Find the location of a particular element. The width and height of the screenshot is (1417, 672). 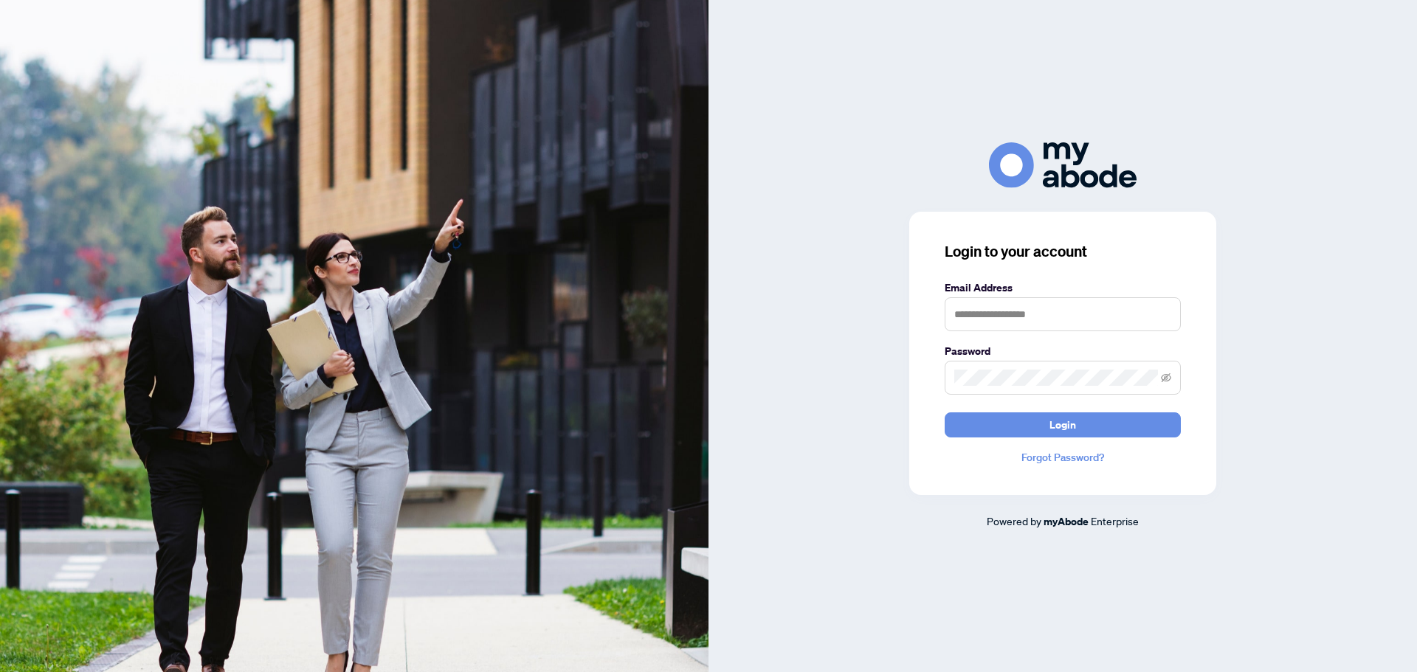

label: Password is located at coordinates (1063, 351).